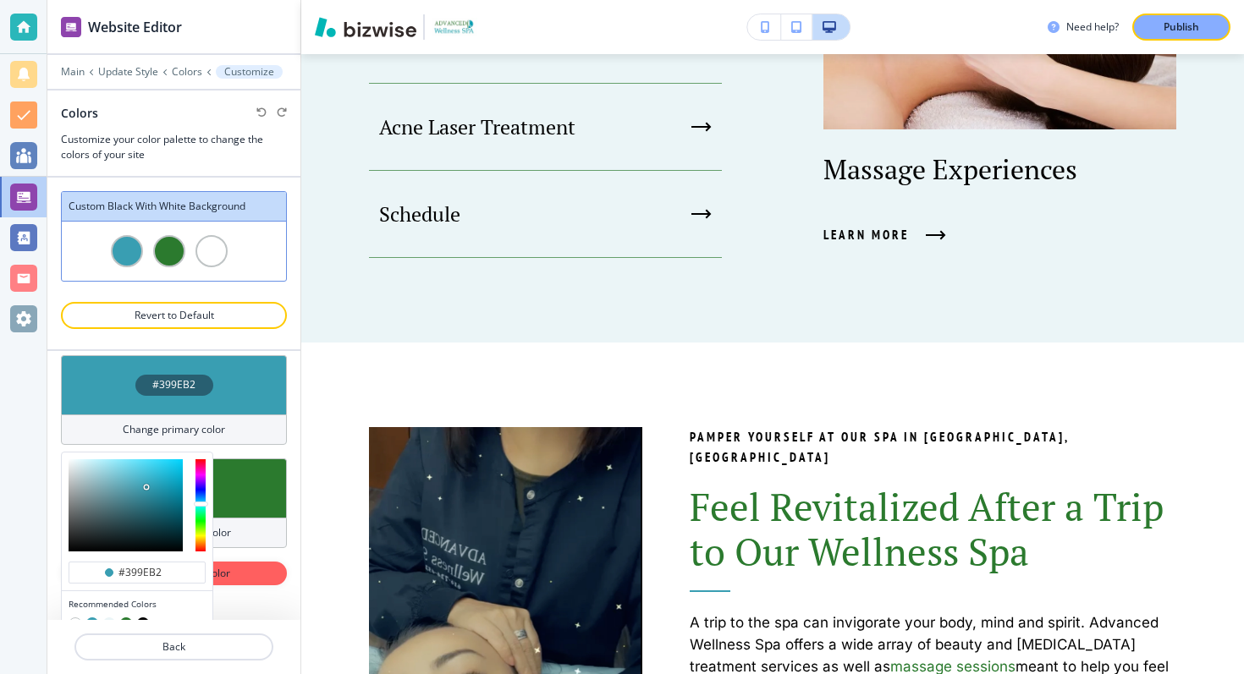  What do you see at coordinates (187, 72) in the screenshot?
I see `p: Colors` at bounding box center [187, 72].